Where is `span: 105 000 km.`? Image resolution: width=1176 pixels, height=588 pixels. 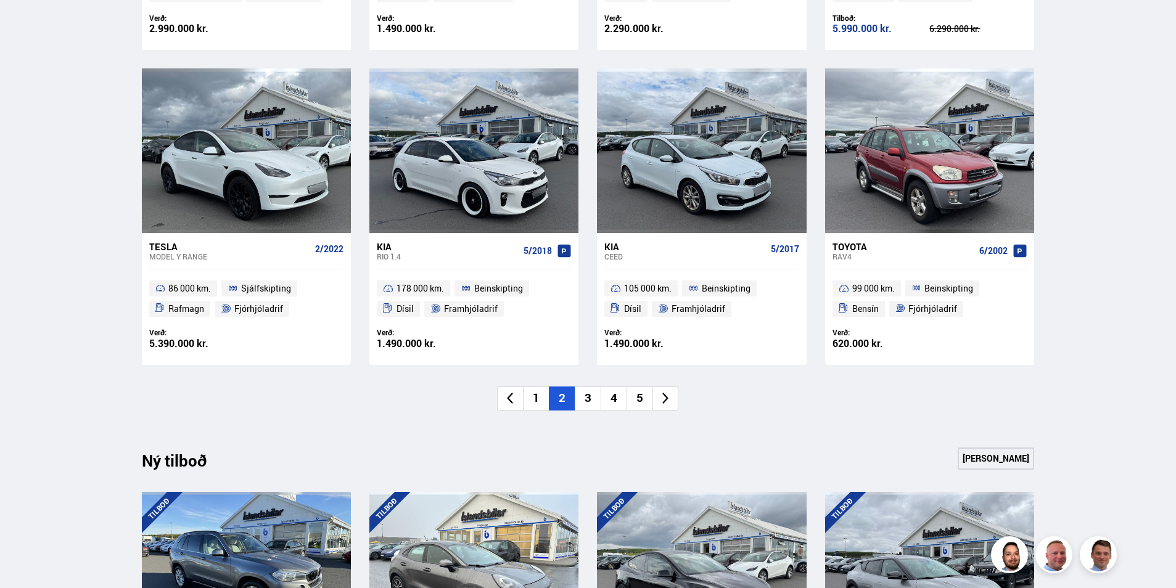 span: 105 000 km. is located at coordinates (648, 289).